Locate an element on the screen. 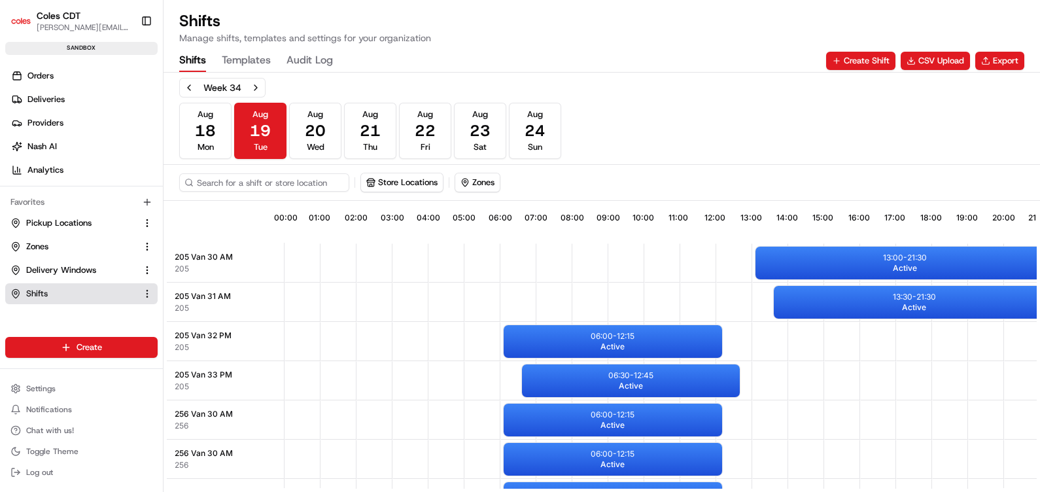  span: Orders is located at coordinates (41, 76).